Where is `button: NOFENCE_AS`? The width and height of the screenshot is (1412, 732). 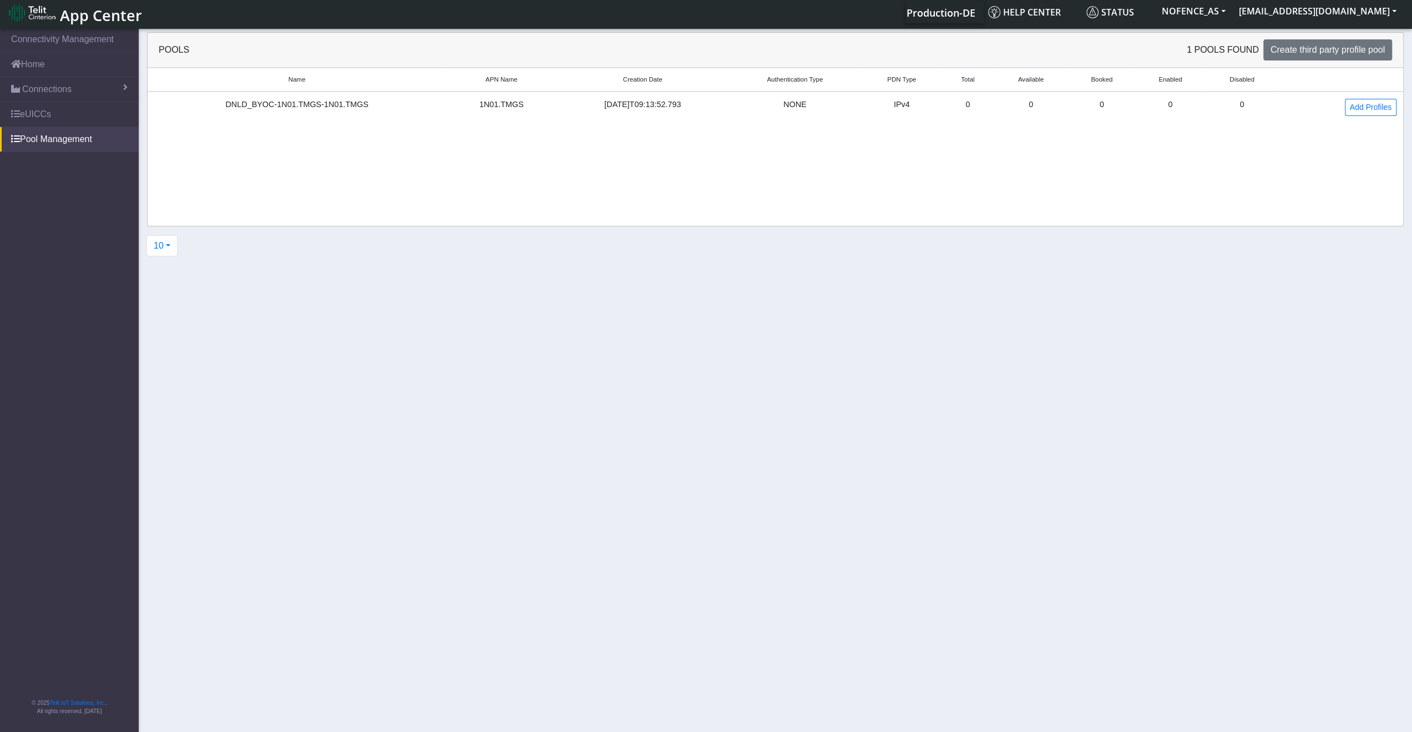
button: NOFENCE_AS is located at coordinates (1194, 11).